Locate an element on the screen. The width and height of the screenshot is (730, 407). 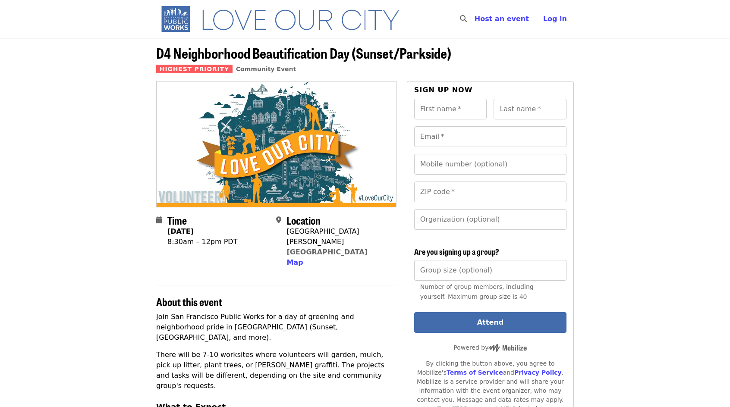
a: Host an event is located at coordinates (502, 19).